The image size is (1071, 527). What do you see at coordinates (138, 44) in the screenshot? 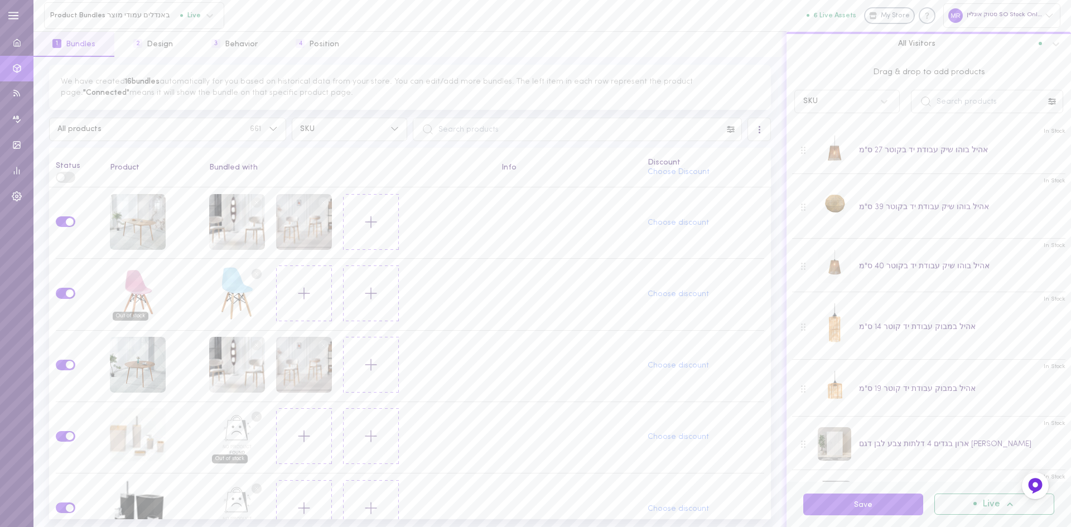
I see `span: 2` at bounding box center [138, 44].